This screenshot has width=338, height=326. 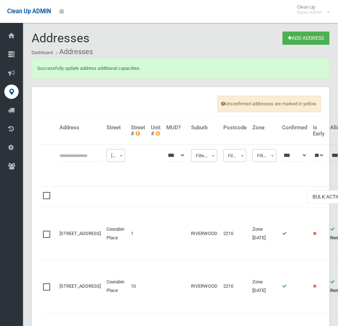 I want to click on td: 10, so click(x=138, y=287).